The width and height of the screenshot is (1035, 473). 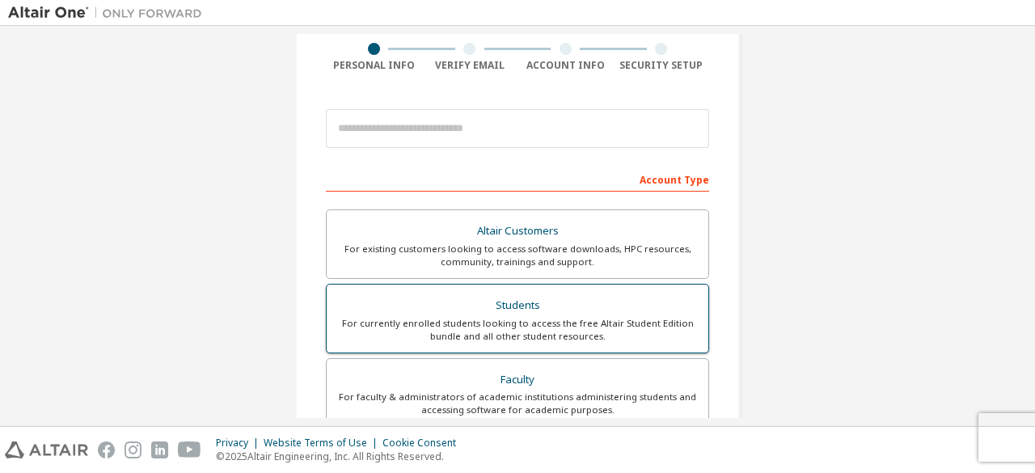 What do you see at coordinates (518, 179) in the screenshot?
I see `div: Account Type` at bounding box center [518, 179].